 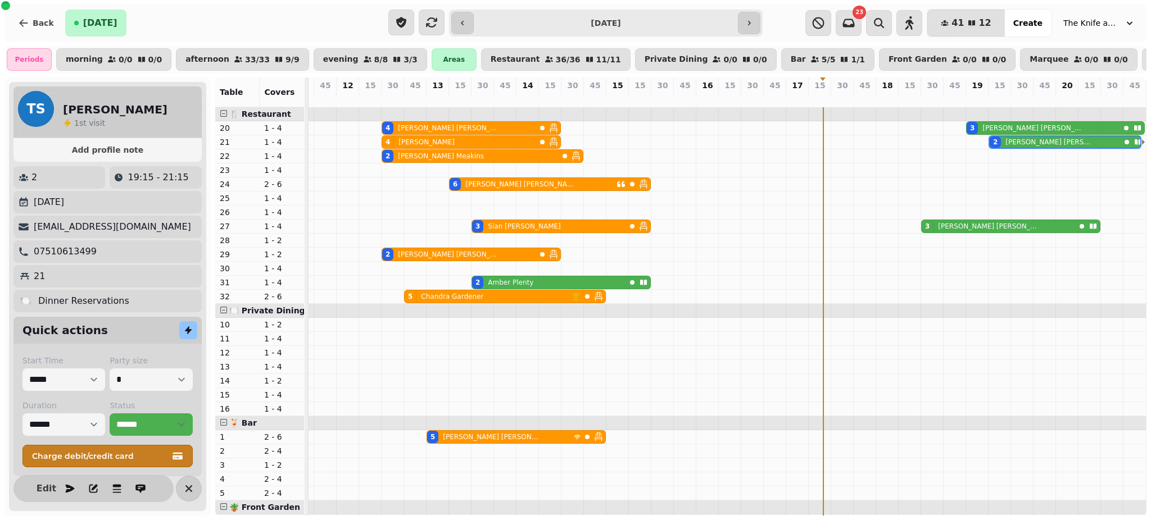 I want to click on p: 26, so click(x=237, y=212).